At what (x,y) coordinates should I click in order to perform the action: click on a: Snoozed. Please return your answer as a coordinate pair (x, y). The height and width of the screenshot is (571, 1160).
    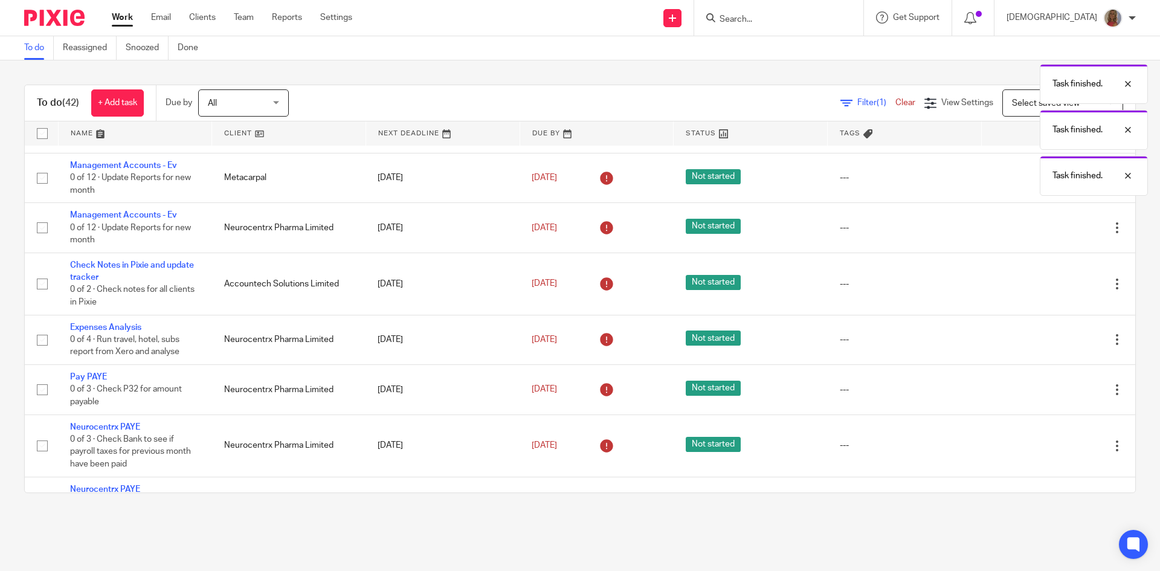
    Looking at the image, I should click on (147, 48).